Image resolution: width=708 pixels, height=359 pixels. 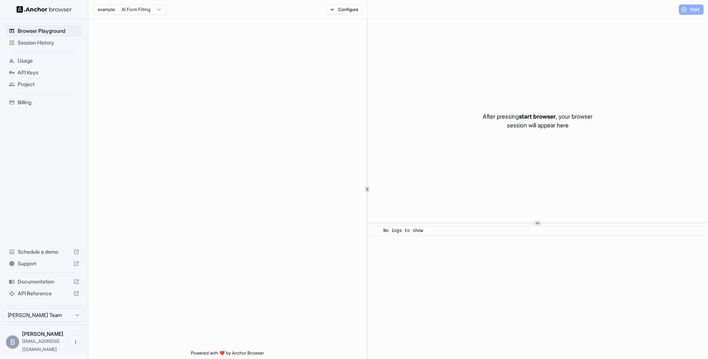 I want to click on span: API Reference, so click(x=44, y=294).